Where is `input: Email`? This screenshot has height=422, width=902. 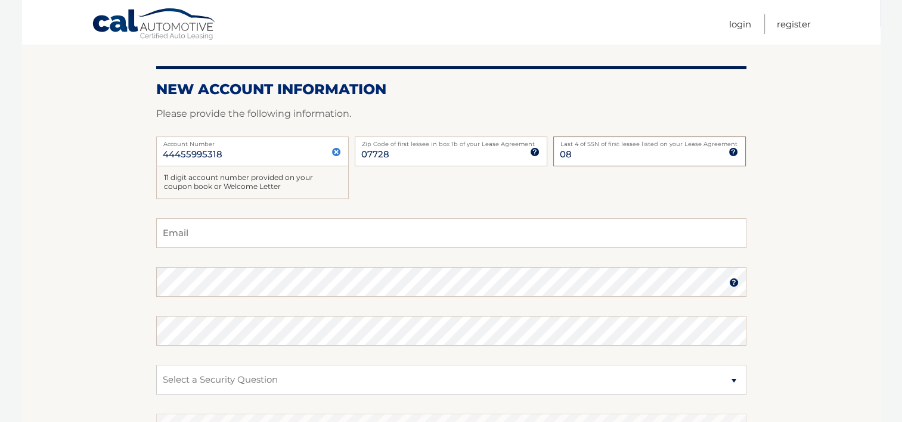
input: Email is located at coordinates (451, 233).